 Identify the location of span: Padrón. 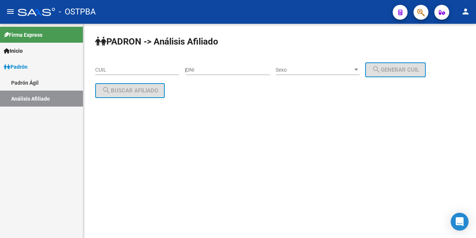
(16, 67).